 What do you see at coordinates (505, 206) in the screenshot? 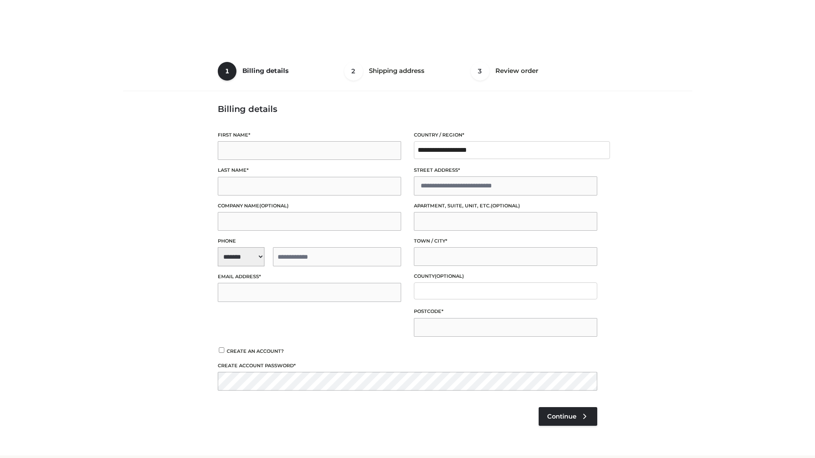
I see `label: Apartment, suite, unit, etc.` at bounding box center [505, 206].